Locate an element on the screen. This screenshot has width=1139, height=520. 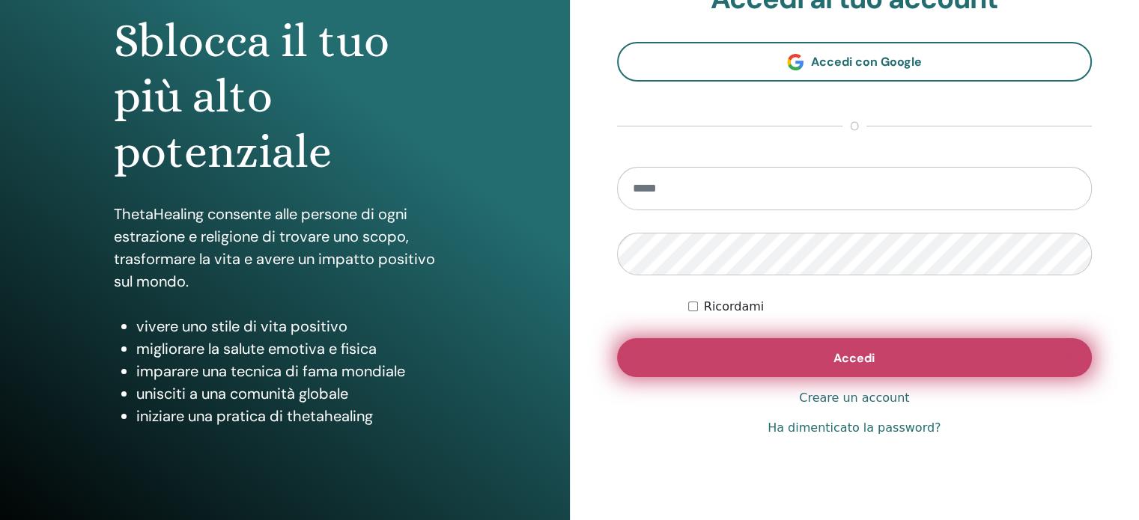
p: ThetaHealing consente alle persone di ogni estrazione e religione di trovare uno scopo, trasforma... is located at coordinates (285, 248).